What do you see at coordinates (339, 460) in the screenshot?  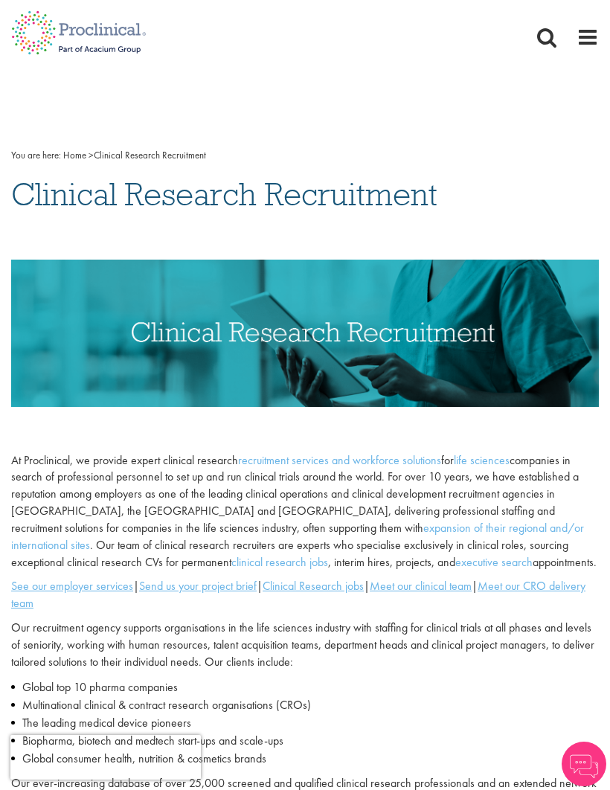 I see `a: recruitment services and workforce solutions` at bounding box center [339, 460].